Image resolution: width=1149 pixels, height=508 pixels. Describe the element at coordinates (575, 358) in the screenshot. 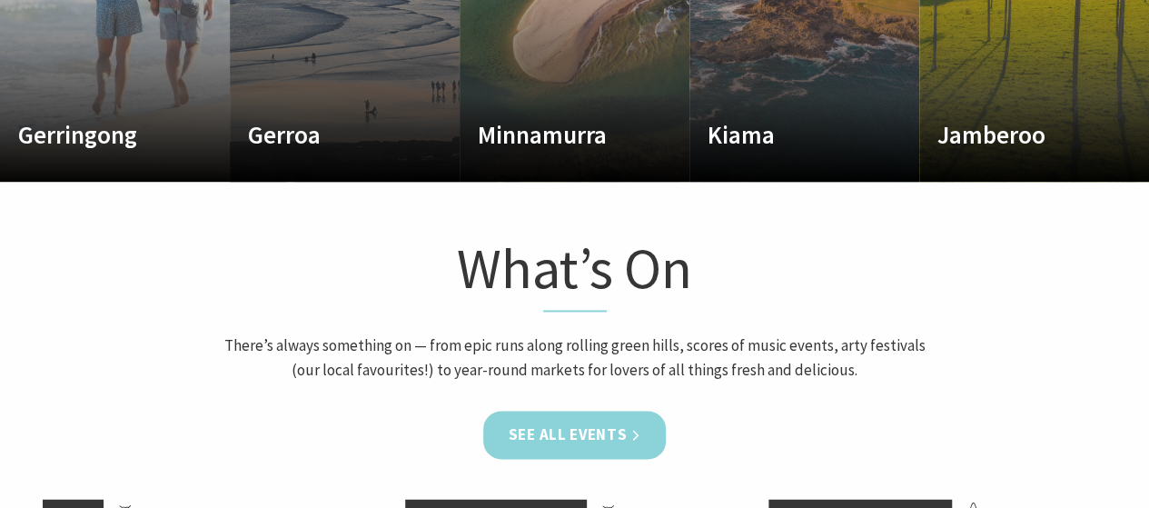

I see `p: There’s always something on — from epic runs along rolling green hills, scores of music events, a...` at that location.